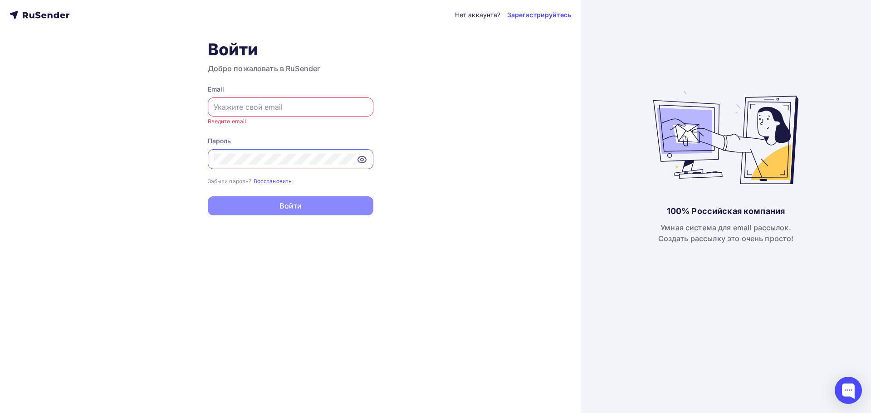  Describe the element at coordinates (273, 181) in the screenshot. I see `small: Восстановить` at that location.